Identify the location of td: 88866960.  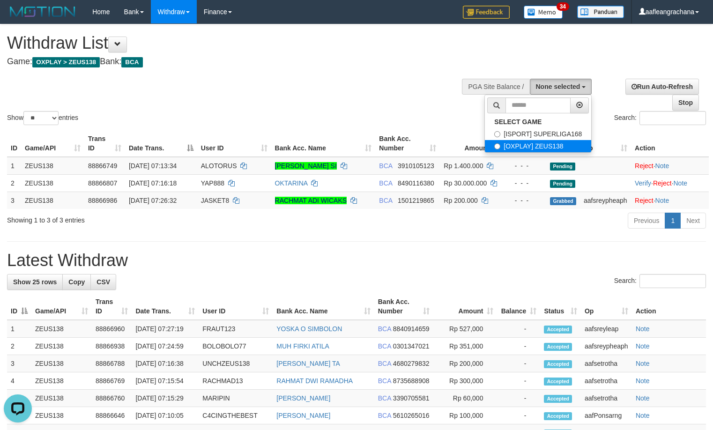
(112, 329).